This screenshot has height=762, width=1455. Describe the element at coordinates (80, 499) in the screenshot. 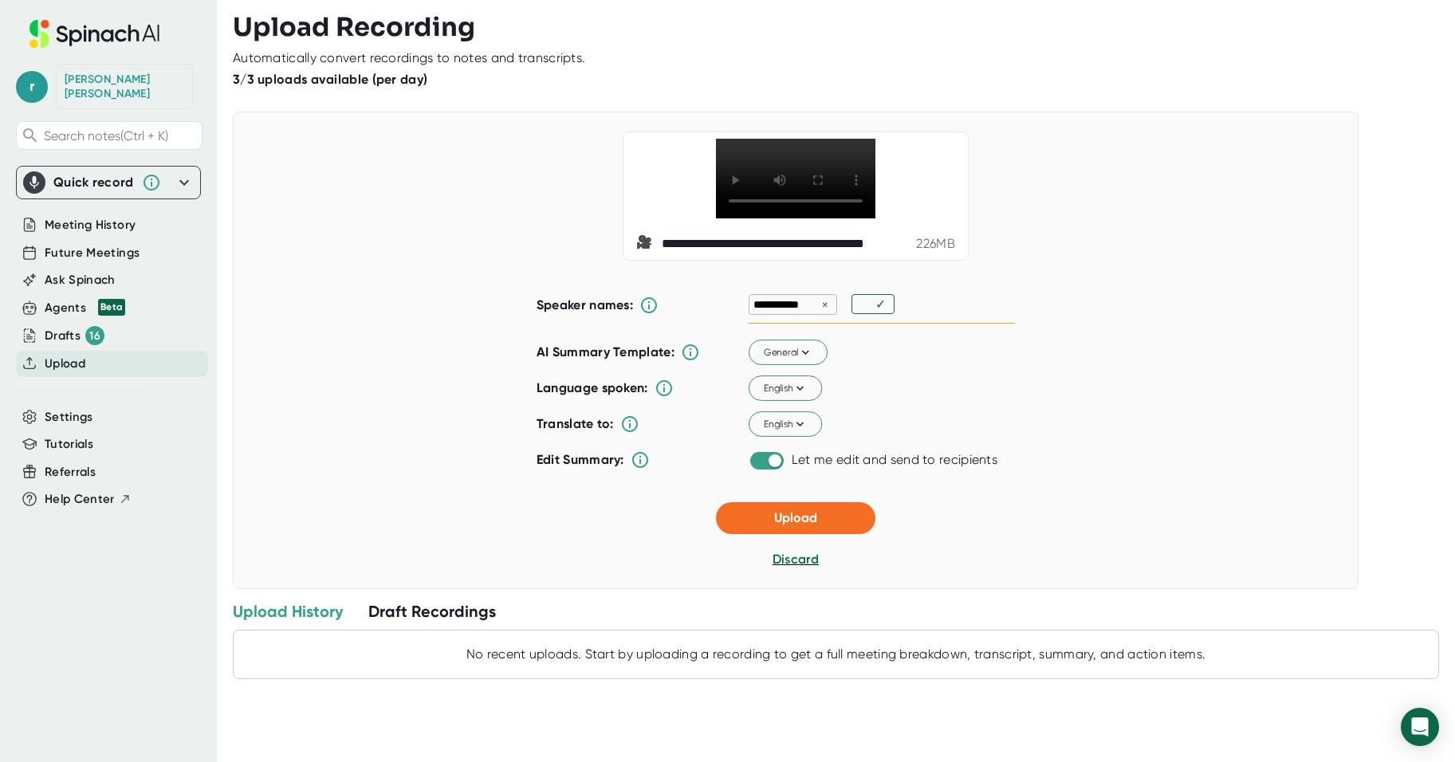

I see `span: Help Center` at that location.